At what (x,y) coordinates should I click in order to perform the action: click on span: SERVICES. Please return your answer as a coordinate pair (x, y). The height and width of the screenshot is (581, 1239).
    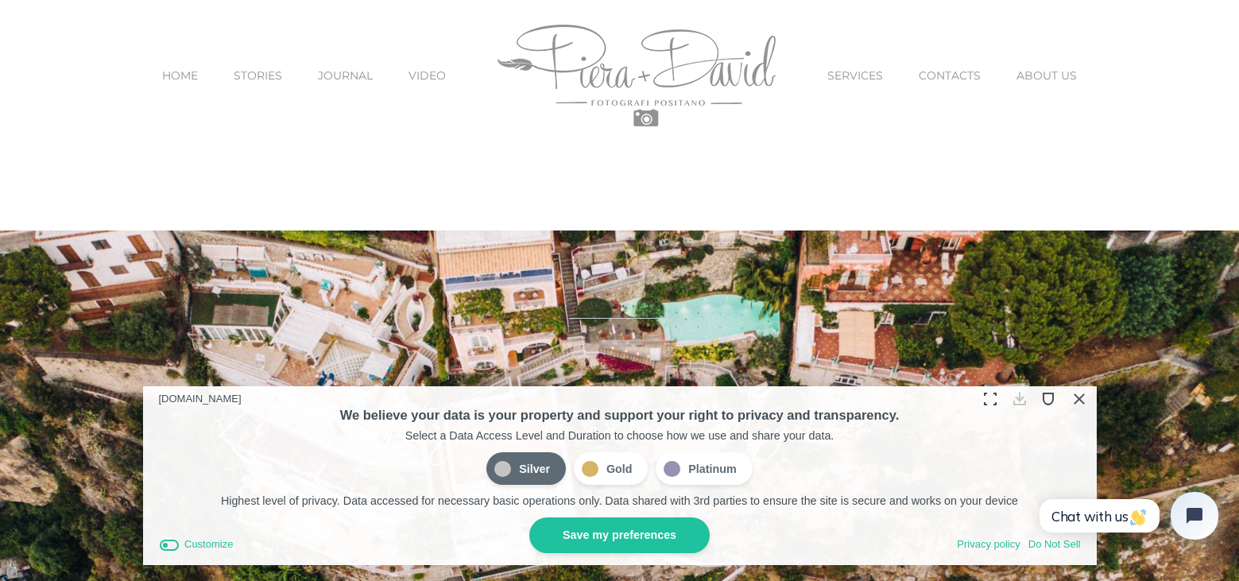
    Looking at the image, I should click on (855, 75).